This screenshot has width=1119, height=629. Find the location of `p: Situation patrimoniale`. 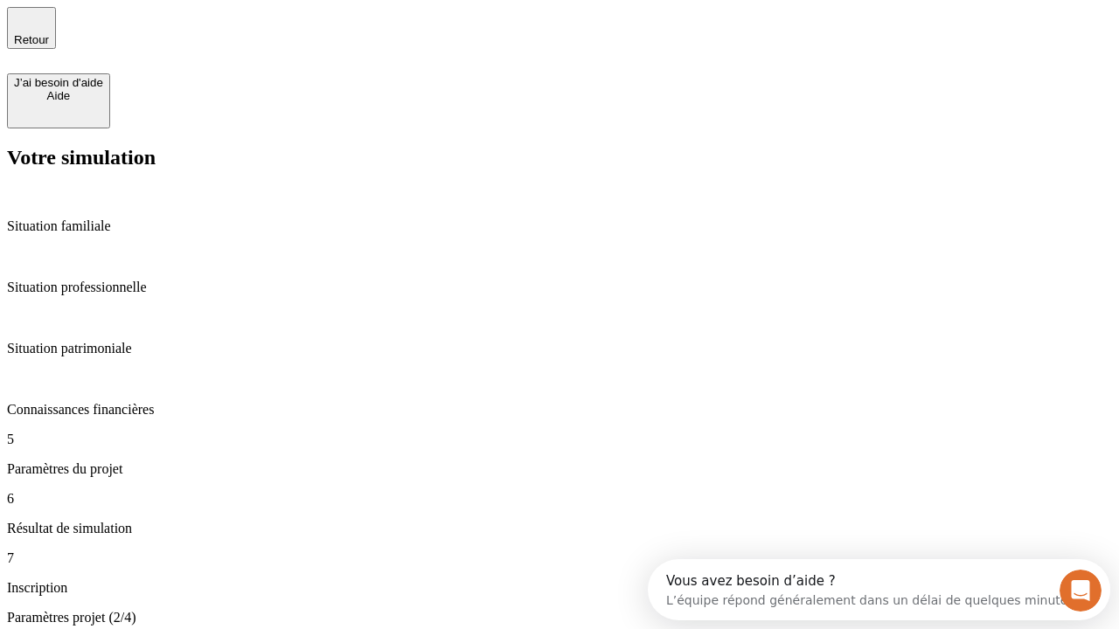

p: Situation patrimoniale is located at coordinates (560, 349).